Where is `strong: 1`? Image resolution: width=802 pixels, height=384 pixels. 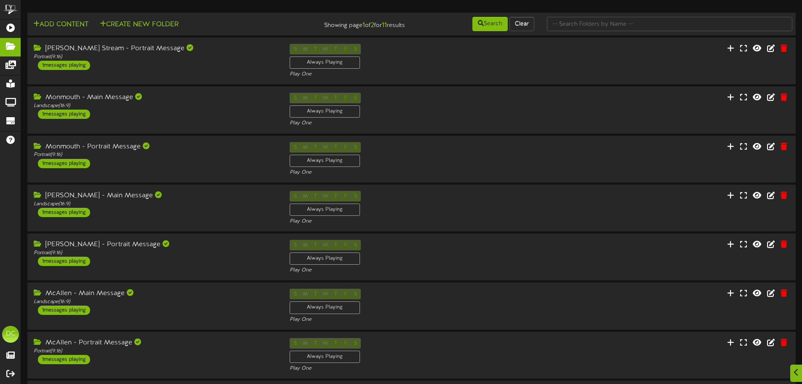
strong: 1 is located at coordinates (364, 25).